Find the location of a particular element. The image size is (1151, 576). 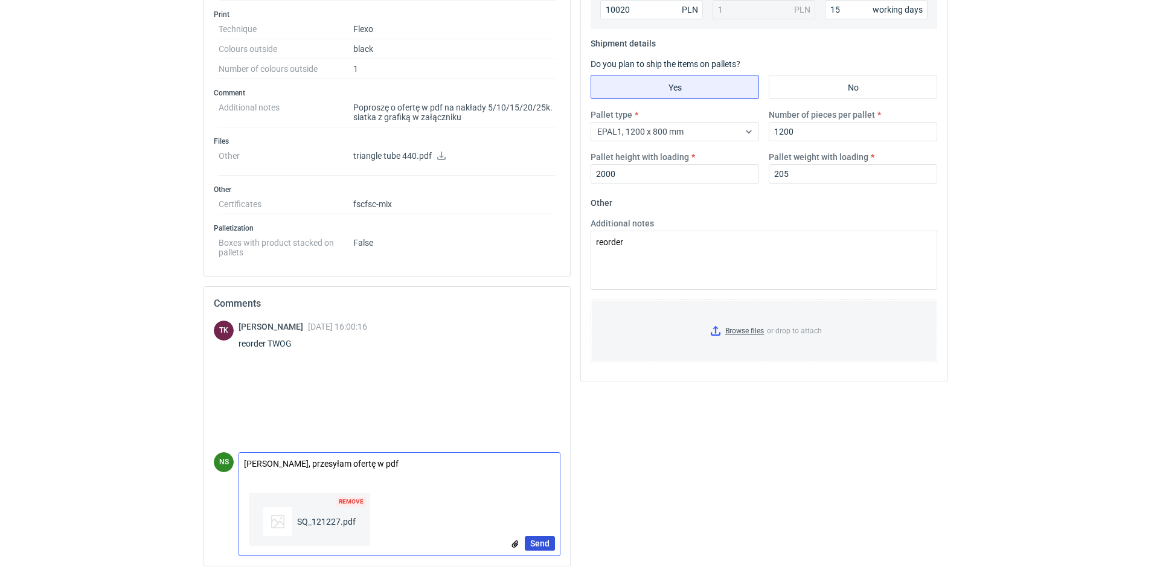

label: or drop to attach is located at coordinates (764, 331).